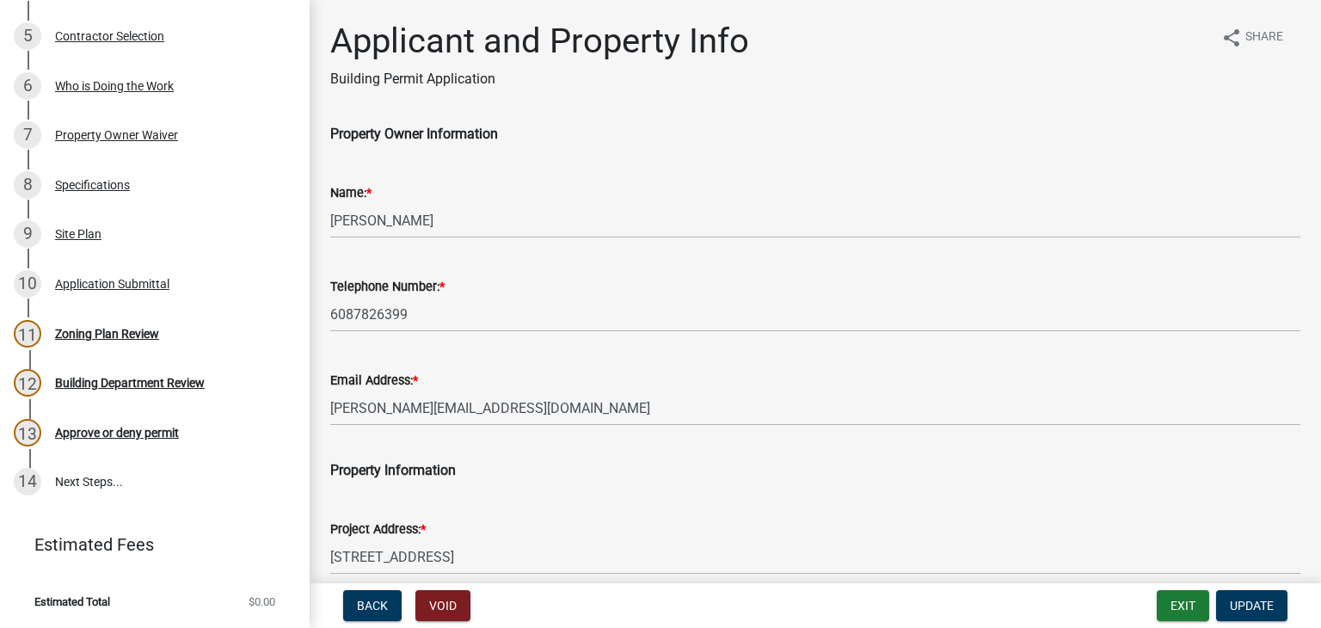 The height and width of the screenshot is (628, 1321). I want to click on span: Property Owner Information, so click(414, 133).